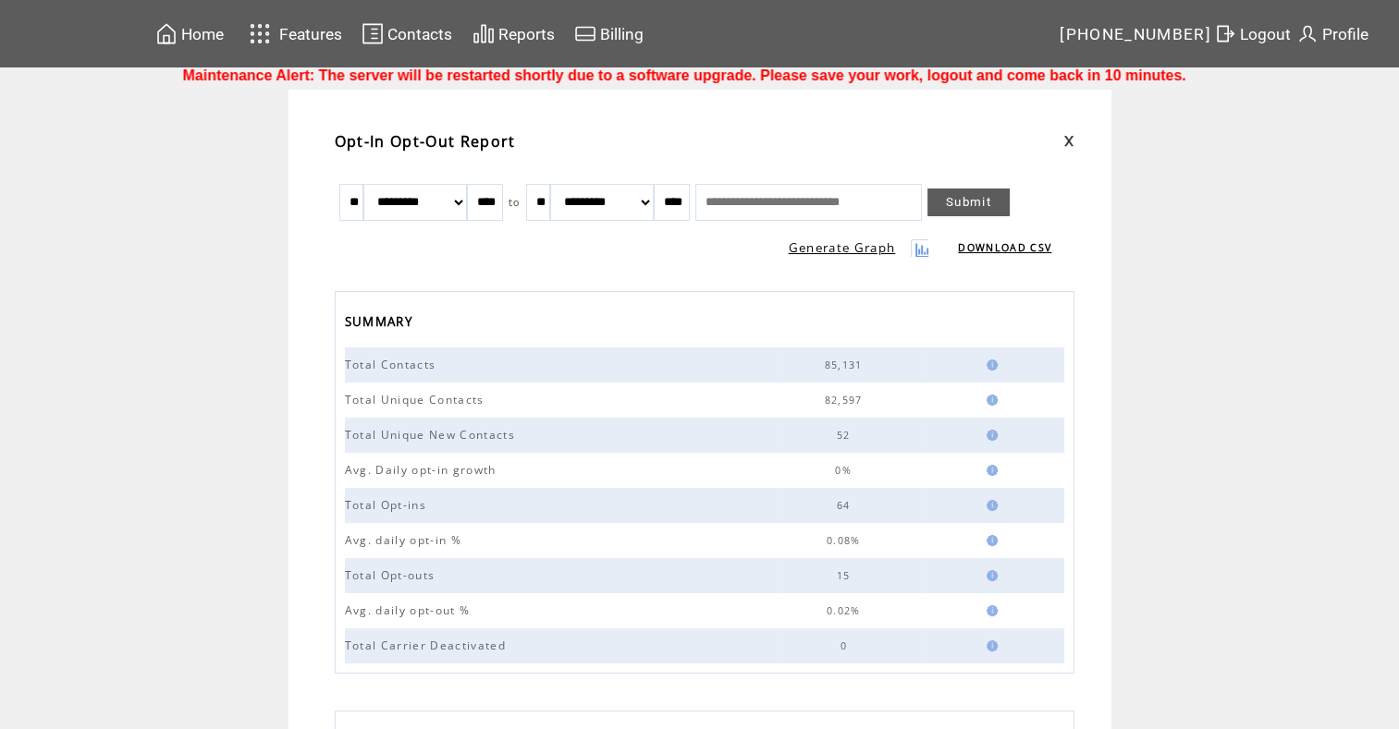  I want to click on img: exit.svg, so click(1225, 33).